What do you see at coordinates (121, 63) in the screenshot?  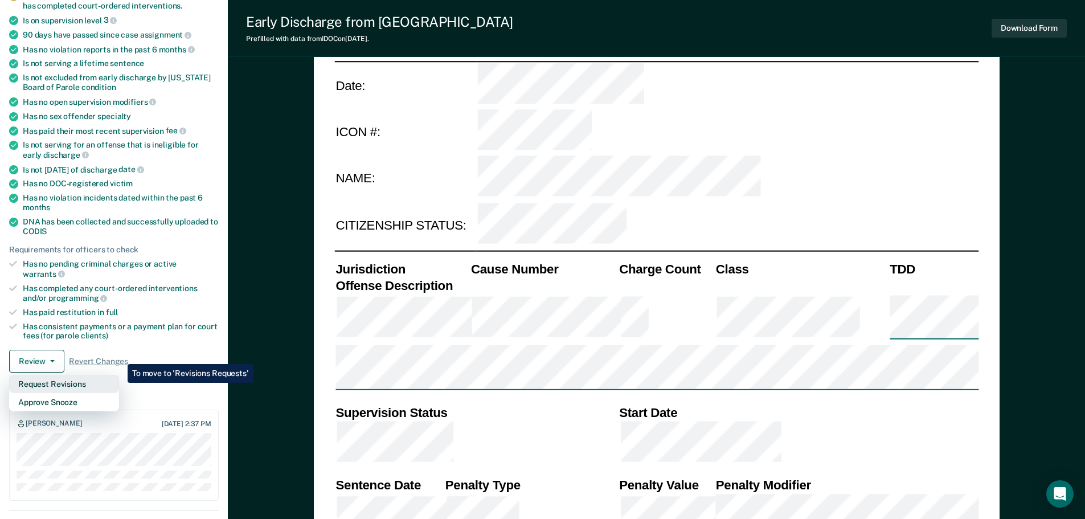 I see `div: Is not serving a lifetime` at bounding box center [121, 63].